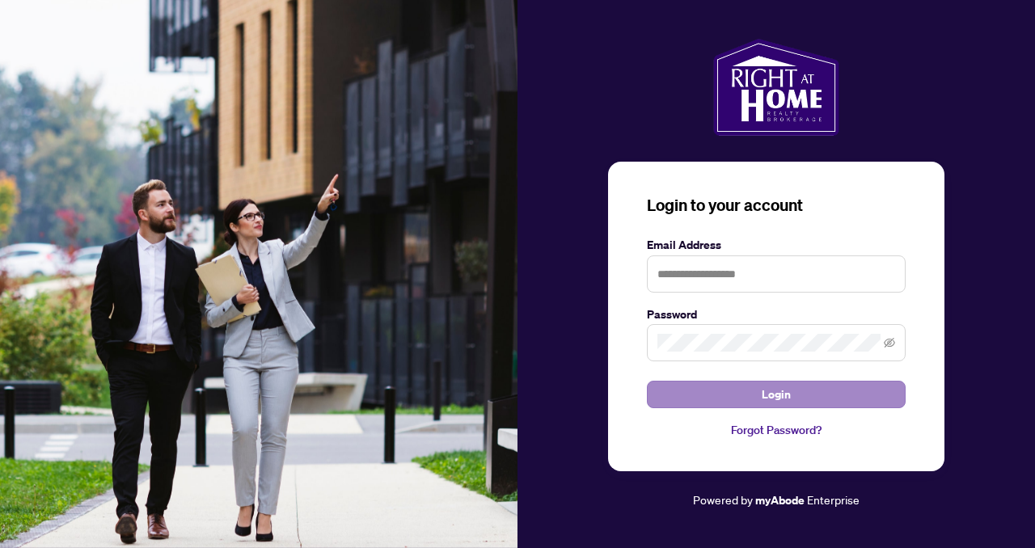 The width and height of the screenshot is (1035, 548). I want to click on label: Email Address, so click(776, 245).